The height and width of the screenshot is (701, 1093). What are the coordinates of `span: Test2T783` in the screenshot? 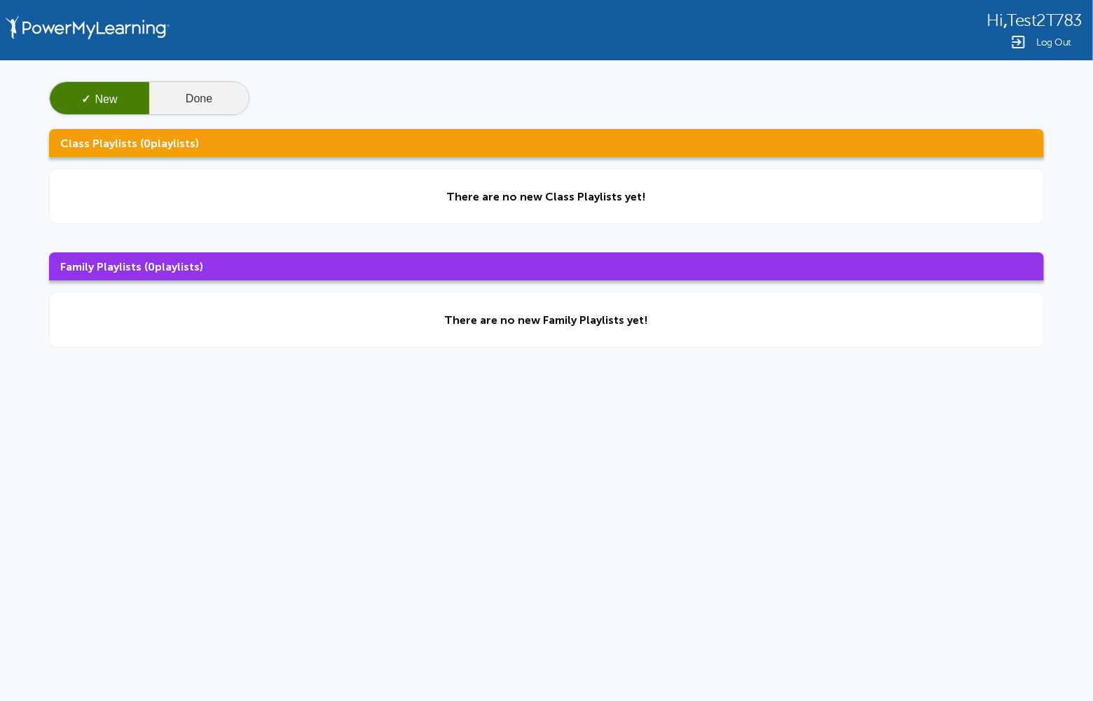 It's located at (1044, 20).